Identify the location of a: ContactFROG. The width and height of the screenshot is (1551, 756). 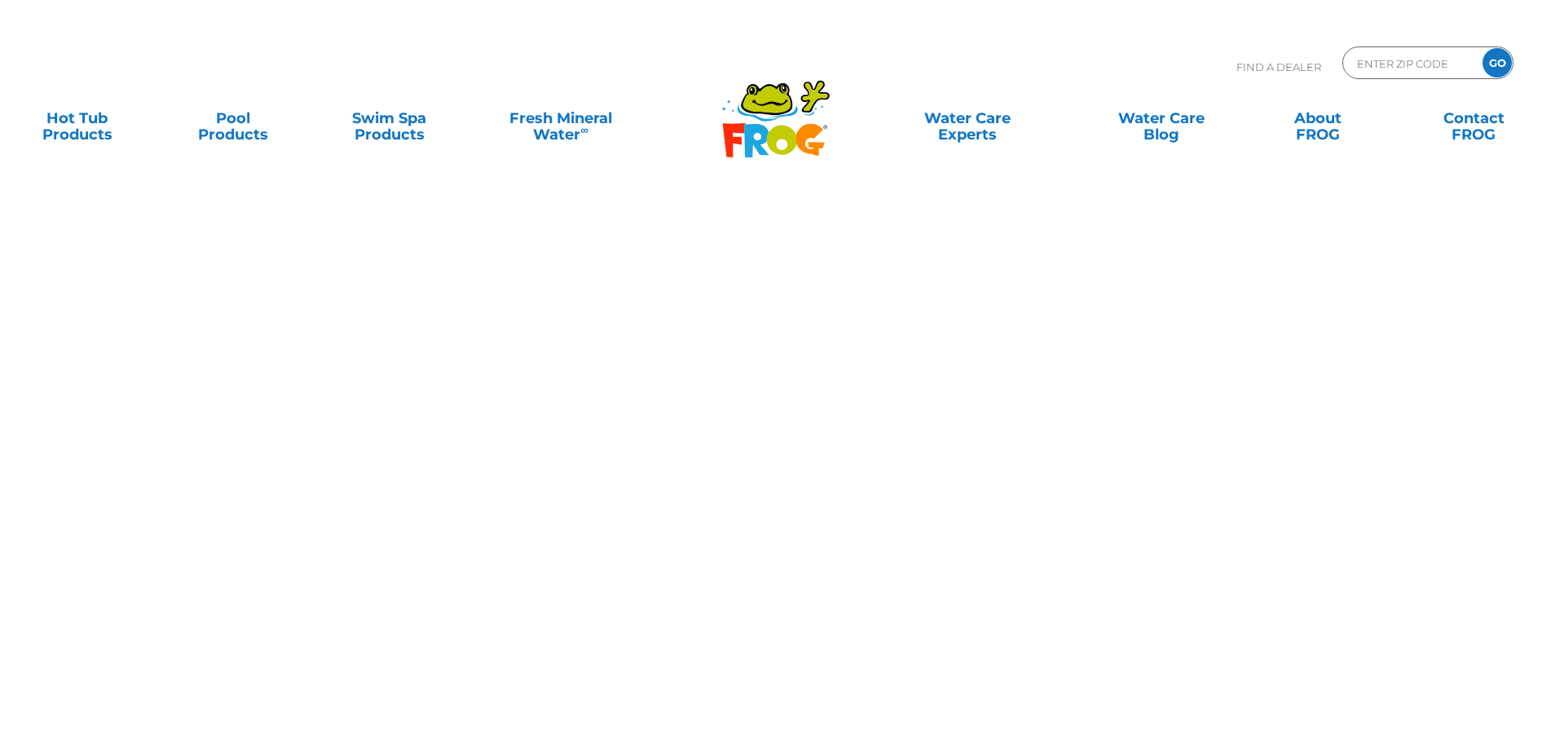
(1474, 118).